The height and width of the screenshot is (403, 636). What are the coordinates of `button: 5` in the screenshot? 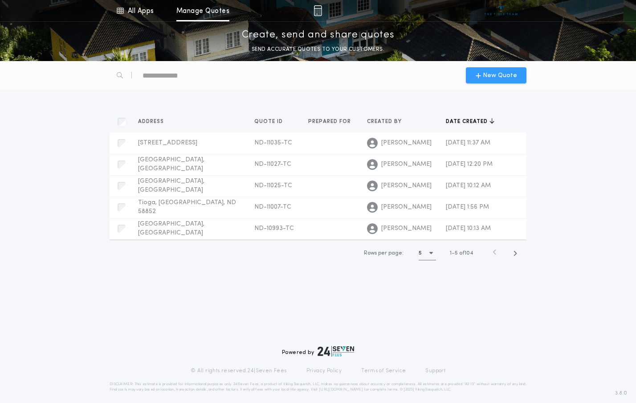 It's located at (427, 253).